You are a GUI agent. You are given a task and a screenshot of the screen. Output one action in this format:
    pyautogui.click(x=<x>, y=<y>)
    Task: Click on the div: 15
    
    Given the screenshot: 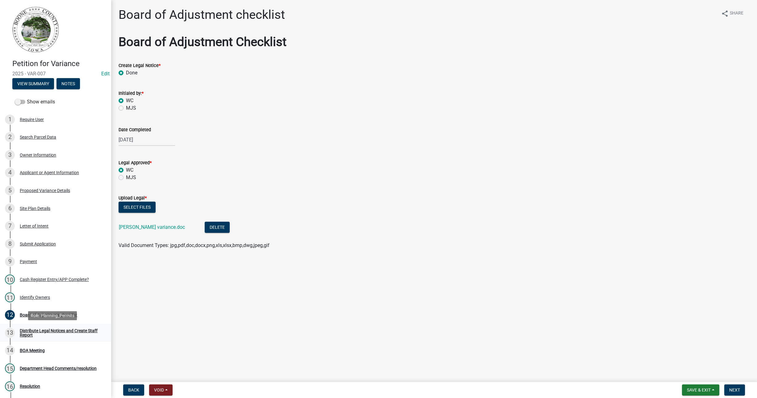 What is the action you would take?
    pyautogui.click(x=10, y=368)
    